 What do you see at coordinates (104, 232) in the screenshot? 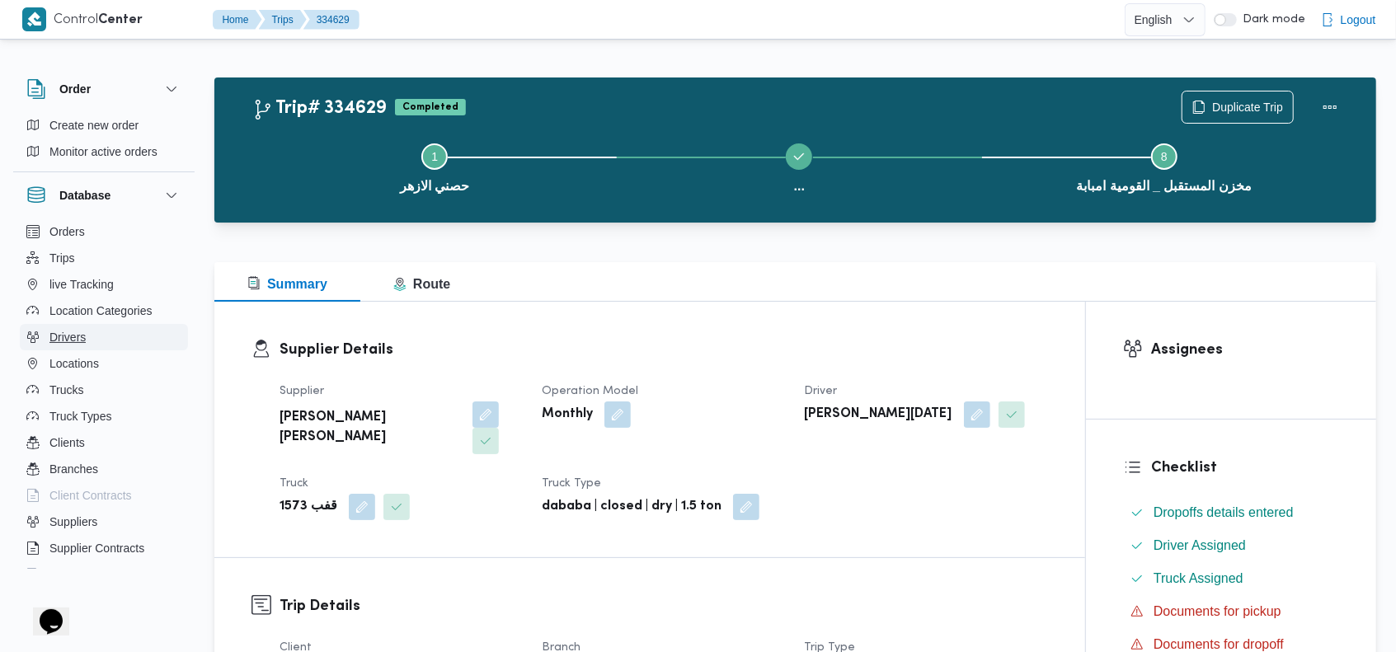
I see `button: Orders` at bounding box center [104, 232].